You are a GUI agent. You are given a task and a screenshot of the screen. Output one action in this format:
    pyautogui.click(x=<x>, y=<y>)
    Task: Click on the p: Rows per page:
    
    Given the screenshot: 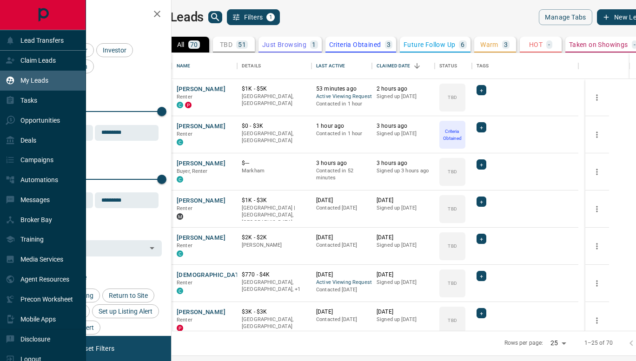 What is the action you would take?
    pyautogui.click(x=524, y=343)
    